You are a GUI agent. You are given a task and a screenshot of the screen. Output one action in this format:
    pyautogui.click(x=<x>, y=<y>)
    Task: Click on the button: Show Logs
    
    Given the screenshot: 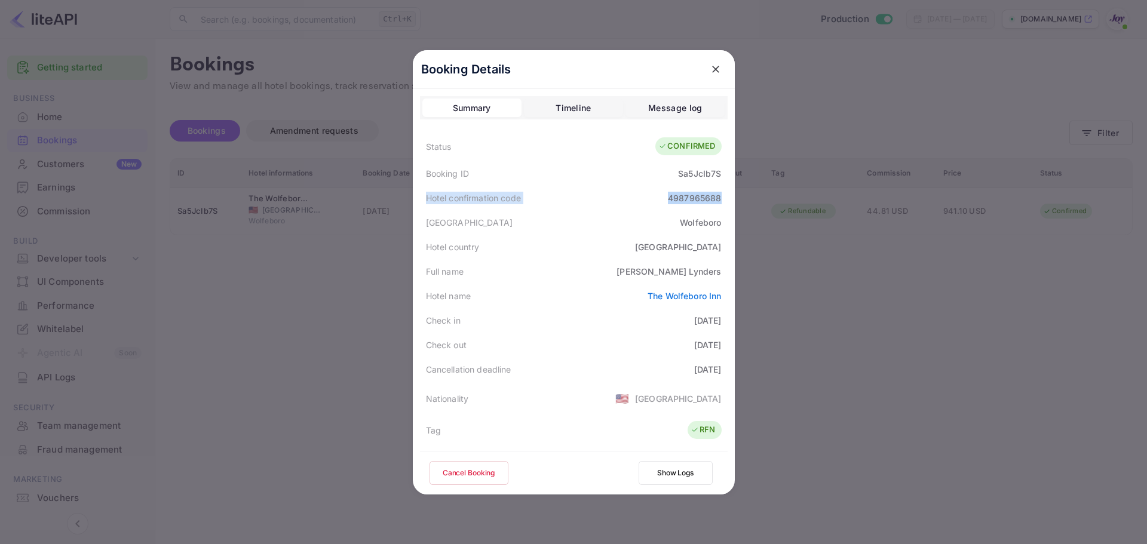 What is the action you would take?
    pyautogui.click(x=676, y=473)
    